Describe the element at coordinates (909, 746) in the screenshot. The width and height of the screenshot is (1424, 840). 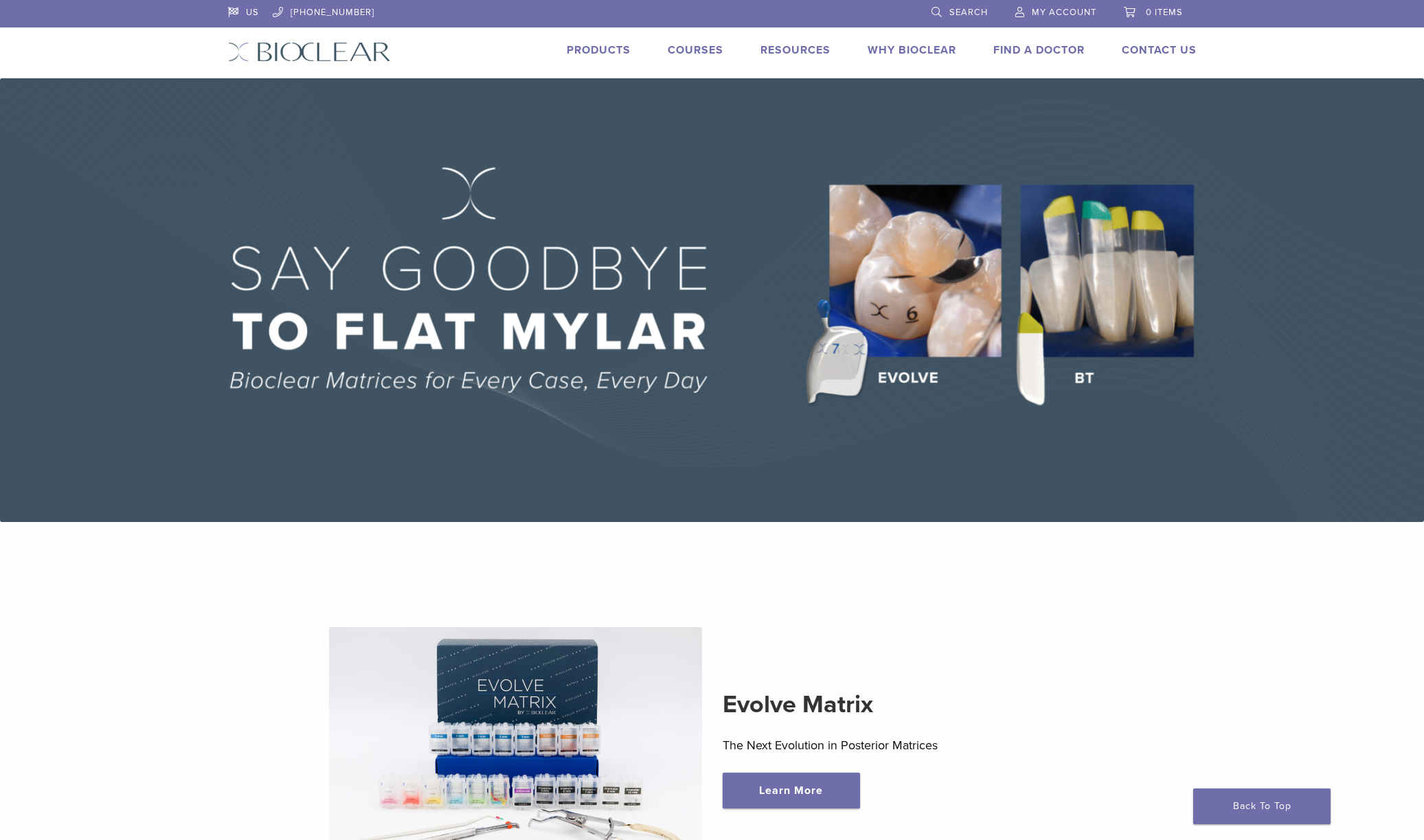
I see `p: The Next Evolution in Posterior Matrices` at that location.